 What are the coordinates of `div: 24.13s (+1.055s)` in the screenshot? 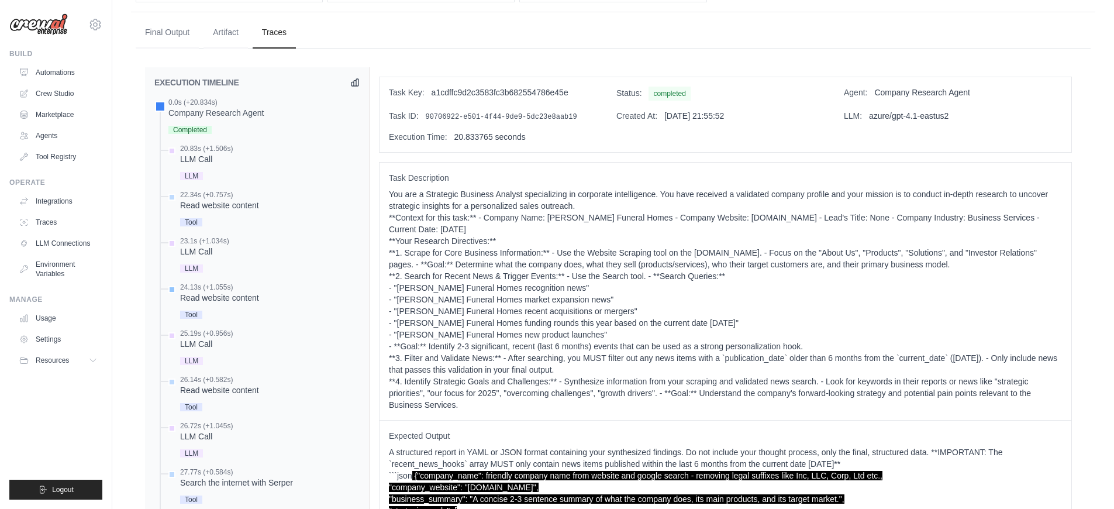 It's located at (219, 287).